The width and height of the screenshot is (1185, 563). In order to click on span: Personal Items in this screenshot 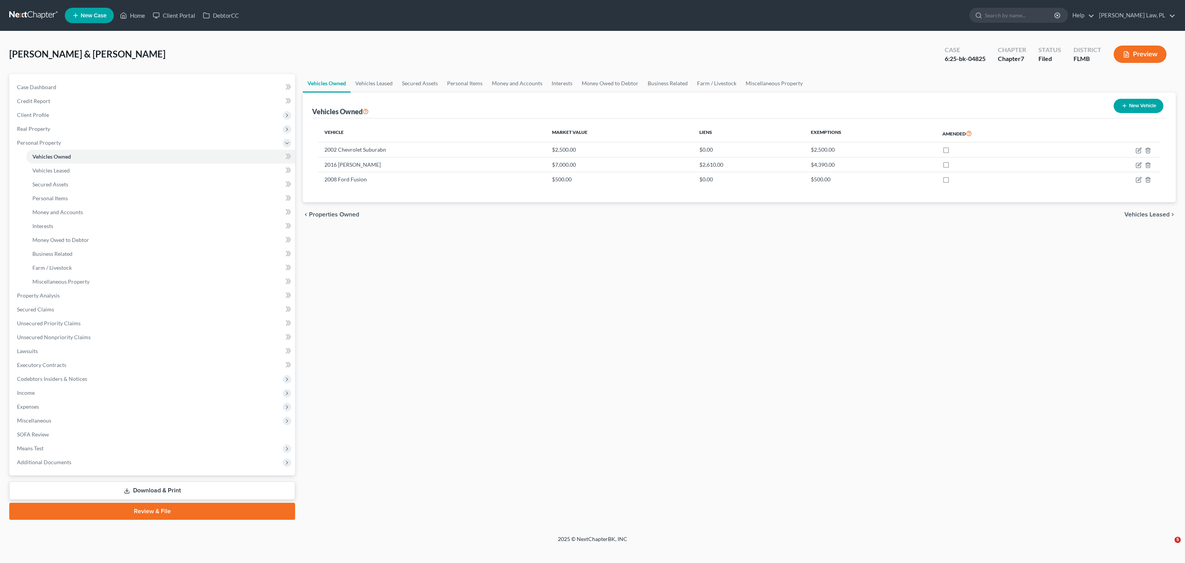, I will do `click(50, 198)`.